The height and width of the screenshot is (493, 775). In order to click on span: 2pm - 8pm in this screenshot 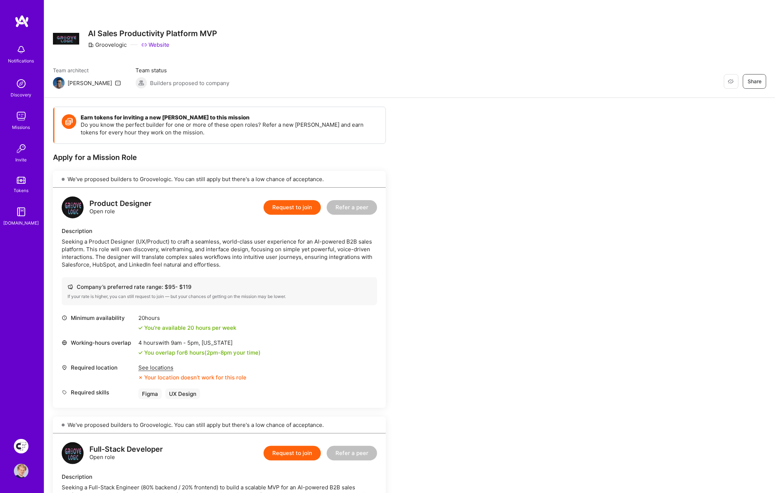, I will do `click(219, 352)`.